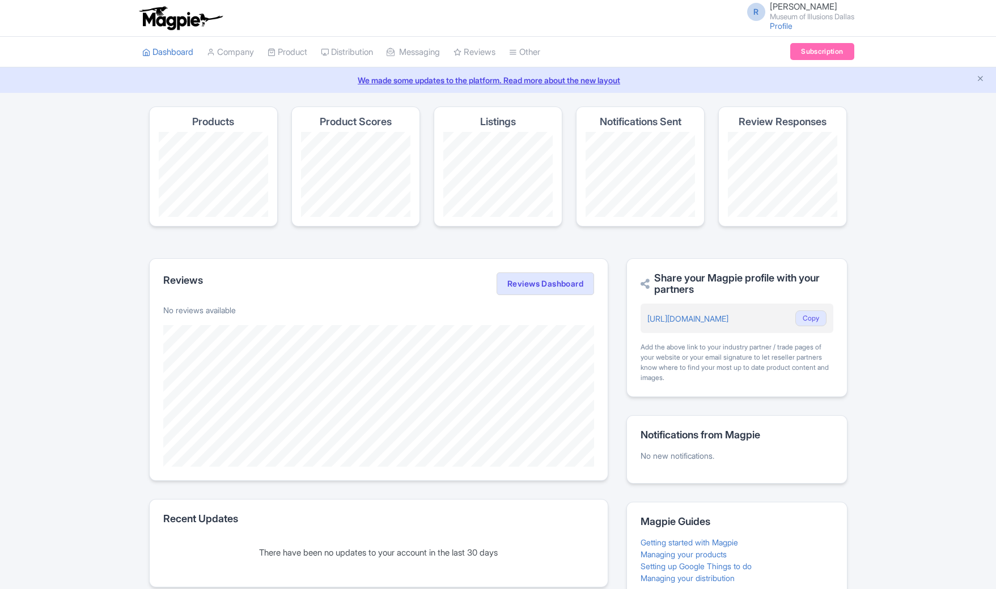 The width and height of the screenshot is (996, 589). I want to click on a: Reviews, so click(474, 52).